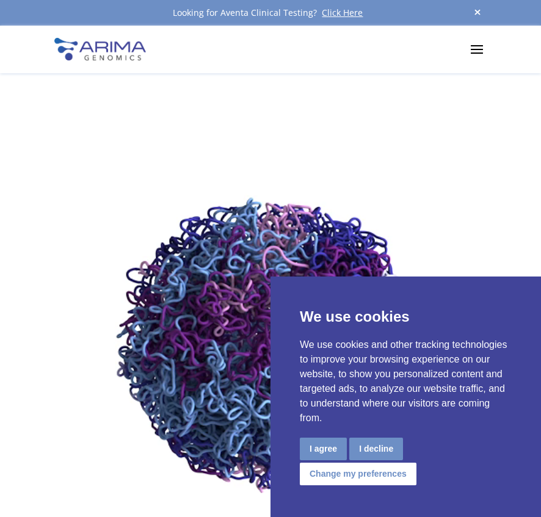 The width and height of the screenshot is (541, 517). I want to click on p: We use cookies and other tracking technologies to improve your browsing experience on our website..., so click(405, 382).